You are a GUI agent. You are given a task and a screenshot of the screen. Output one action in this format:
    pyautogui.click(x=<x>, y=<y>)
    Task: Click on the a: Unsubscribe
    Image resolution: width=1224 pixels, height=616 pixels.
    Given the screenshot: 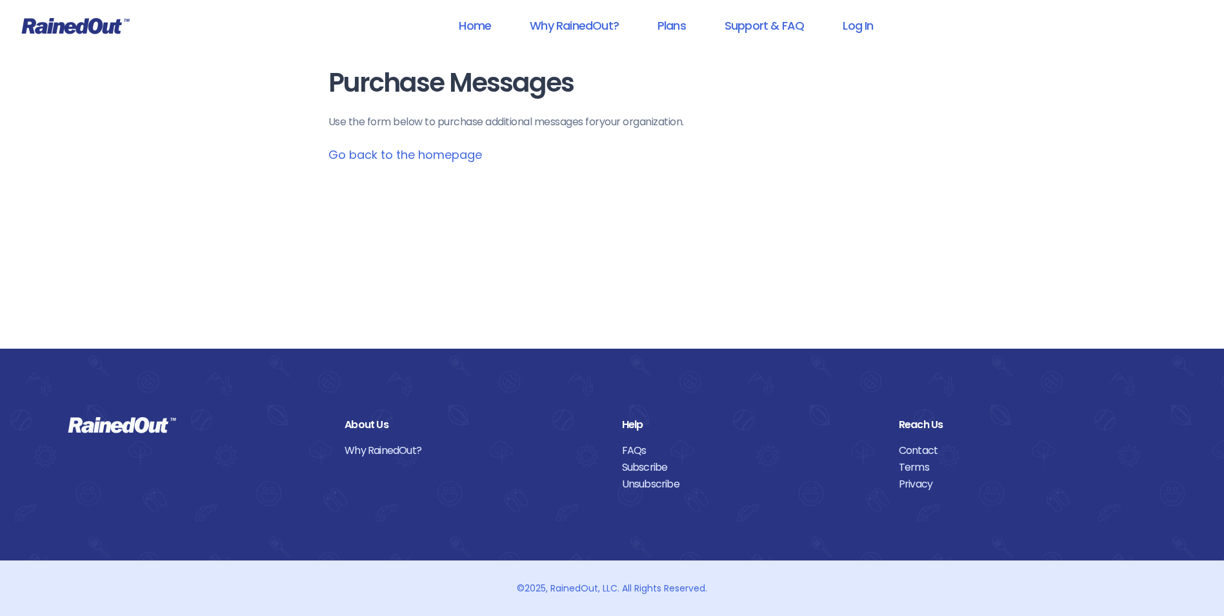 What is the action you would take?
    pyautogui.click(x=750, y=484)
    